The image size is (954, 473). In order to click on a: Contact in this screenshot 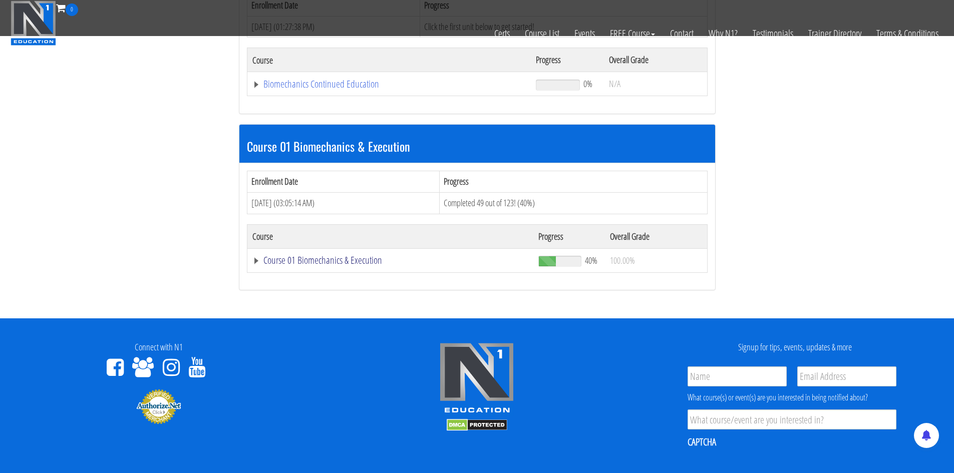, I will do `click(682, 34)`.